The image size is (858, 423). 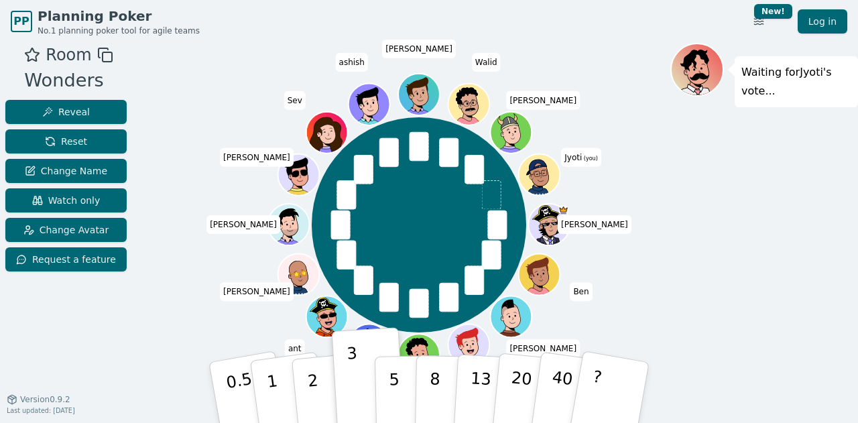 I want to click on p: 3, so click(x=354, y=380).